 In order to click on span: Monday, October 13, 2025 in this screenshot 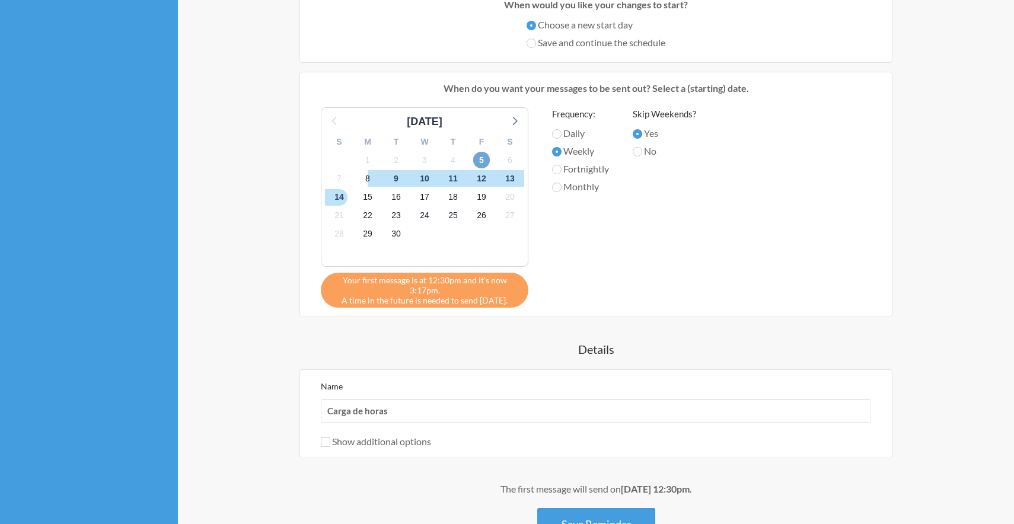, I will do `click(510, 178)`.